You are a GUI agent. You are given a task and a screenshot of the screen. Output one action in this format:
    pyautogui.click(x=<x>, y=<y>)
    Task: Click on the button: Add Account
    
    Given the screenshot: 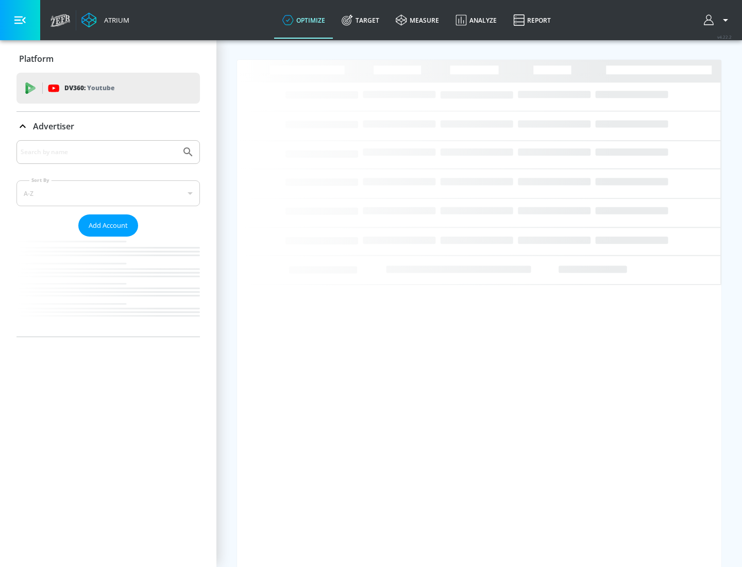 What is the action you would take?
    pyautogui.click(x=108, y=225)
    